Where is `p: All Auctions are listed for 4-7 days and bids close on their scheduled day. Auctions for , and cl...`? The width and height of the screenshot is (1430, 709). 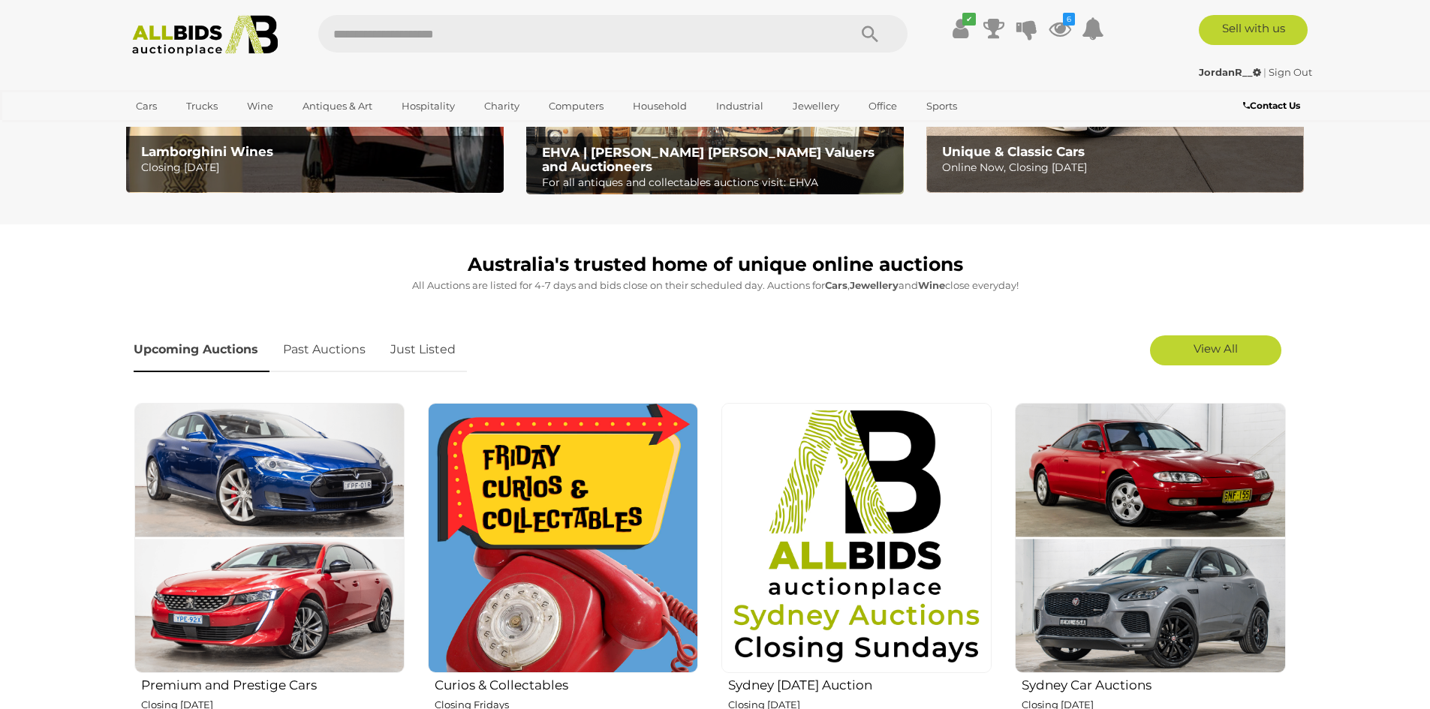 p: All Auctions are listed for 4-7 days and bids close on their scheduled day. Auctions for , and cl... is located at coordinates (715, 285).